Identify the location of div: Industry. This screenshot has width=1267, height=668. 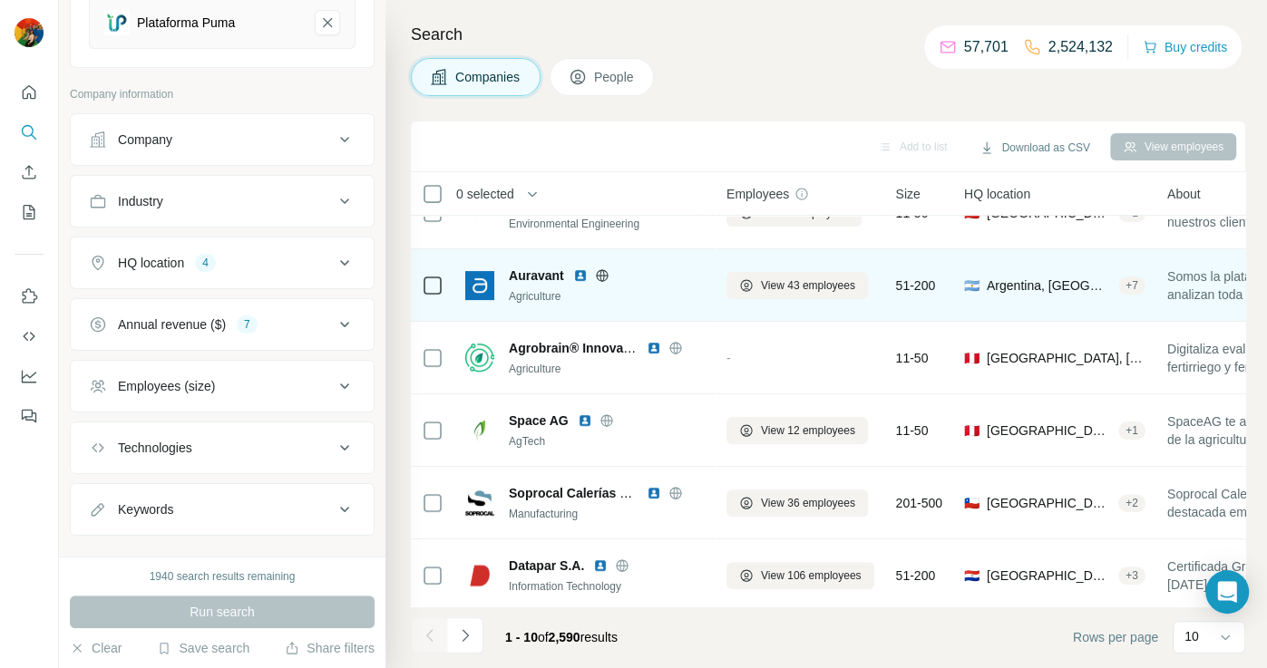
(141, 201).